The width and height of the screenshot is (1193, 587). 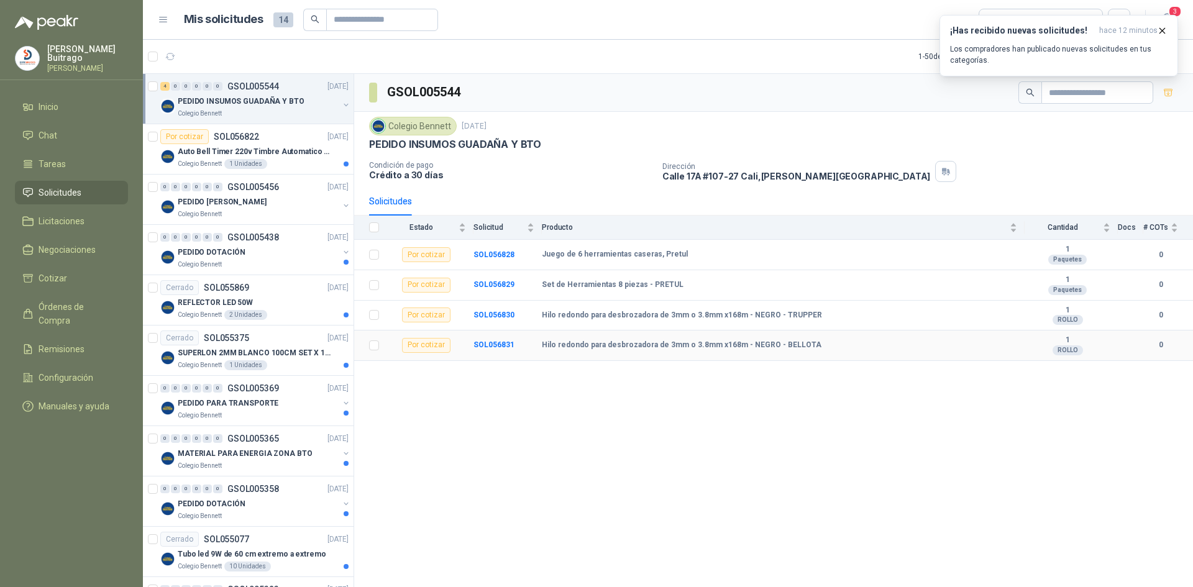 I want to click on a: SOL056828, so click(x=494, y=255).